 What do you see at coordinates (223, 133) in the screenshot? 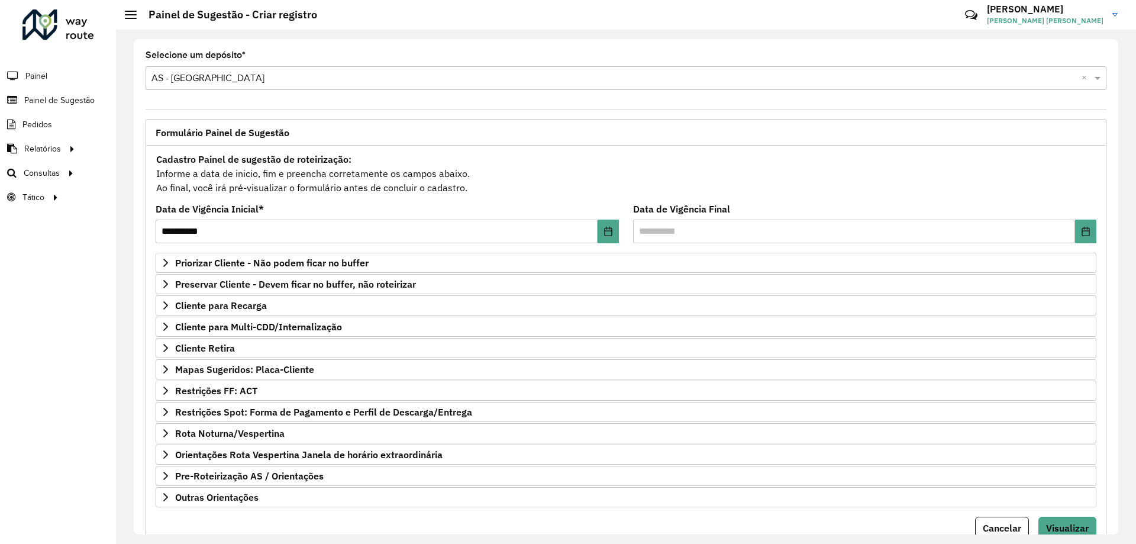
I see `span: Formulário Painel de Sugestão` at bounding box center [223, 133].